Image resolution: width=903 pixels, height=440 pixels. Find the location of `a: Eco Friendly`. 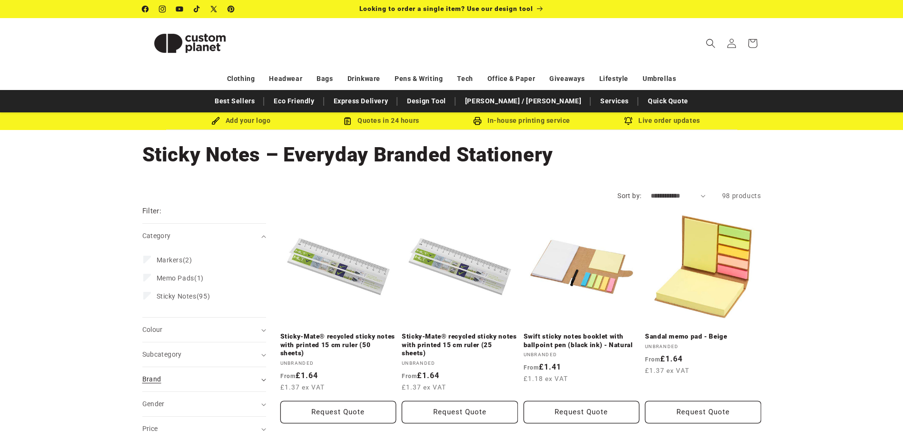

a: Eco Friendly is located at coordinates (294, 101).